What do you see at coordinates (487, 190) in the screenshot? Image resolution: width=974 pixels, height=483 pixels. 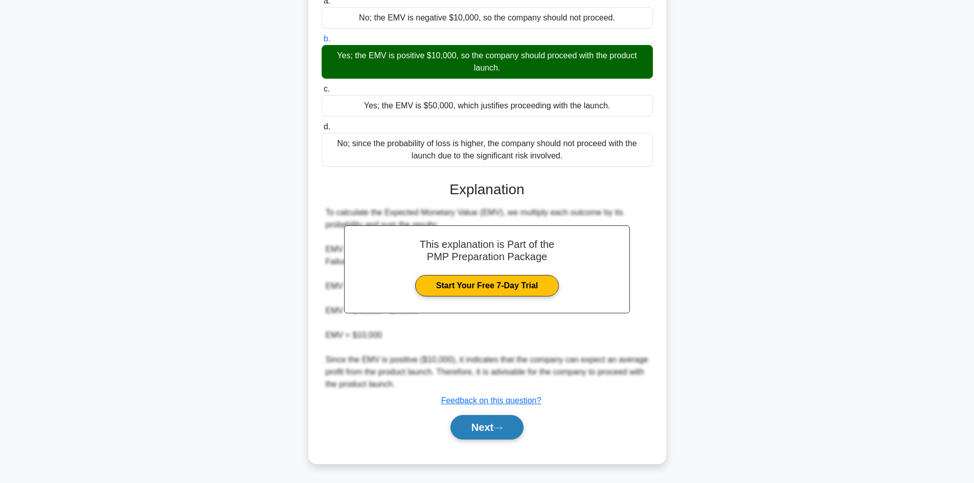 I see `h3: Explanation` at bounding box center [487, 190].